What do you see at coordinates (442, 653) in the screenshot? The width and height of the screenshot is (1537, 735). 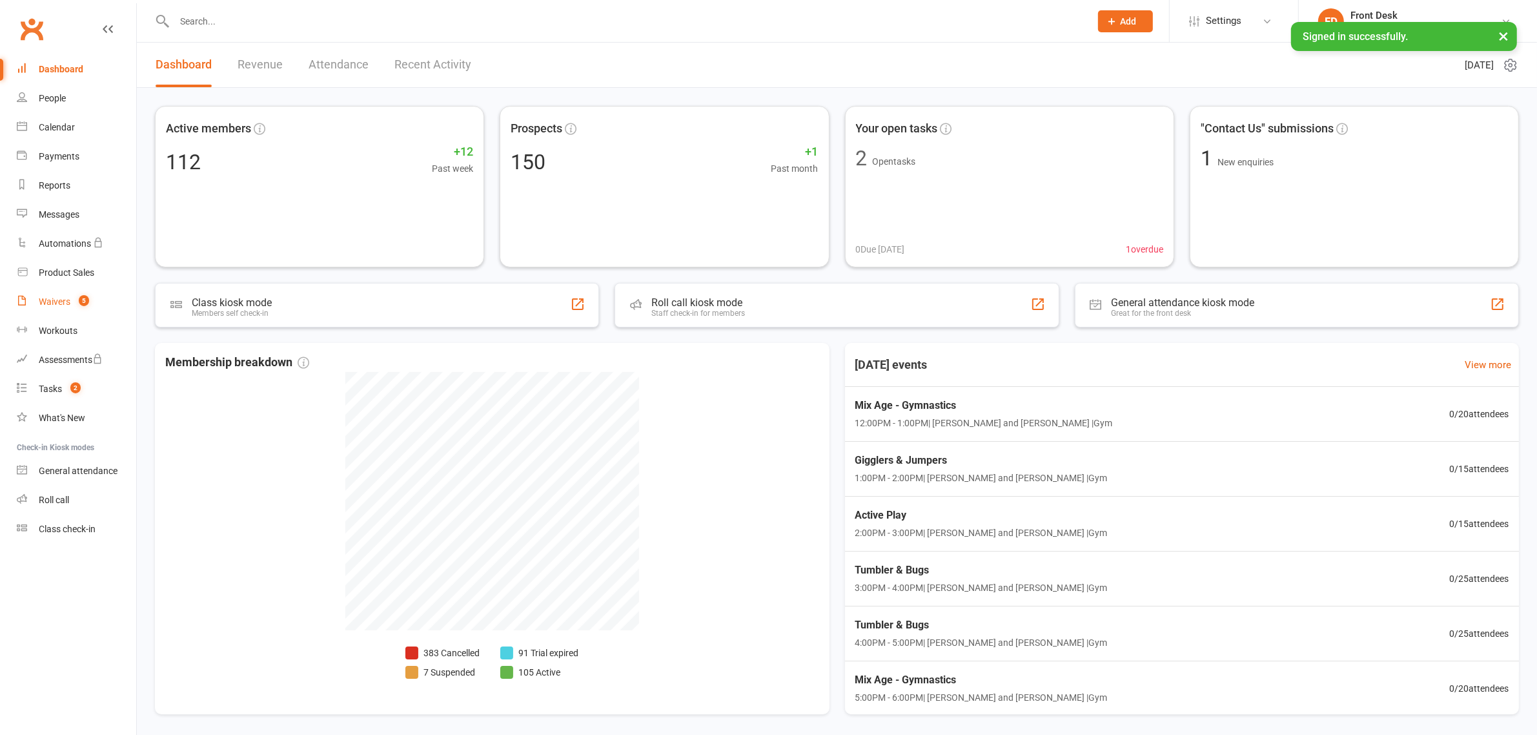 I see `li: 383 Cancelled` at bounding box center [442, 653].